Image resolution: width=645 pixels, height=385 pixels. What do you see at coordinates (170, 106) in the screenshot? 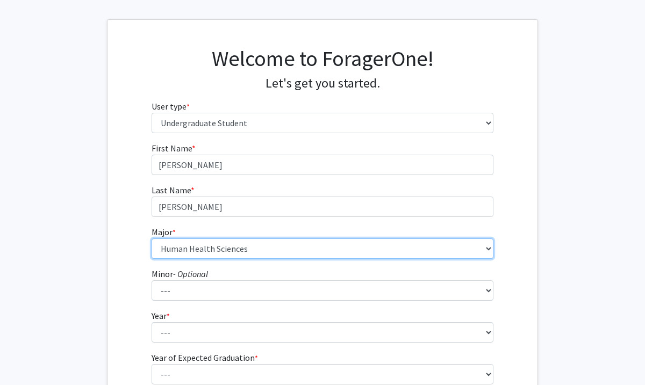
I see `label: User type` at bounding box center [170, 106].